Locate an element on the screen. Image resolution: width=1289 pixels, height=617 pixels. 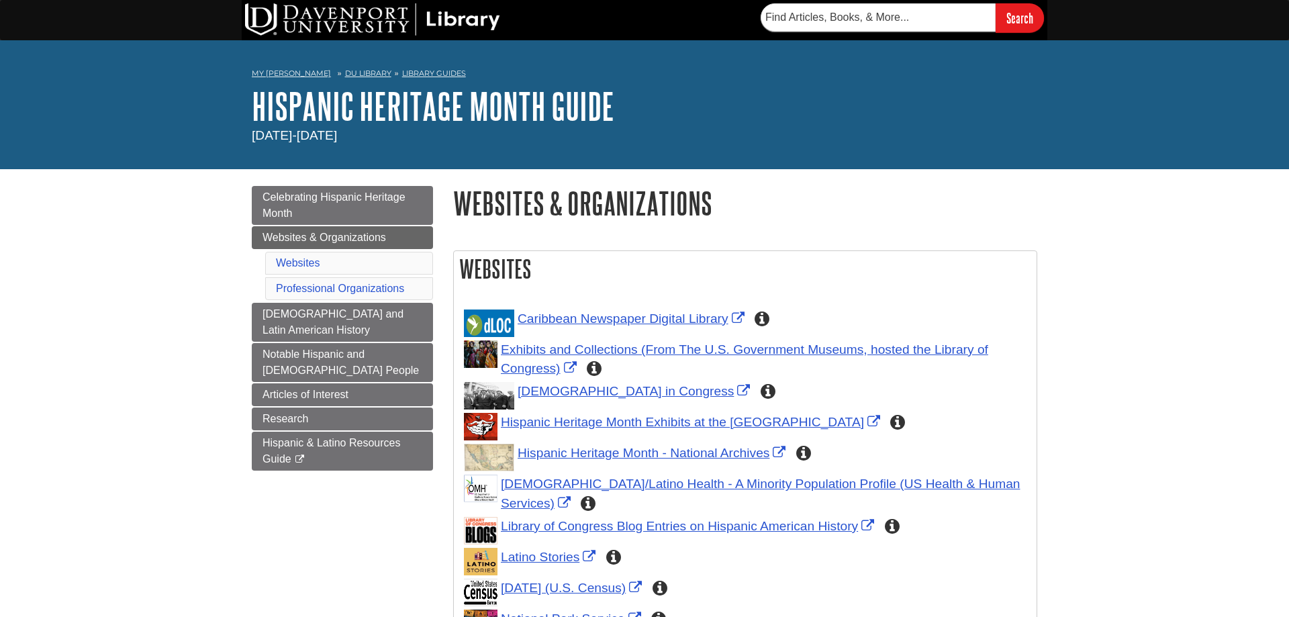
img: US Census logo is located at coordinates (481, 592).